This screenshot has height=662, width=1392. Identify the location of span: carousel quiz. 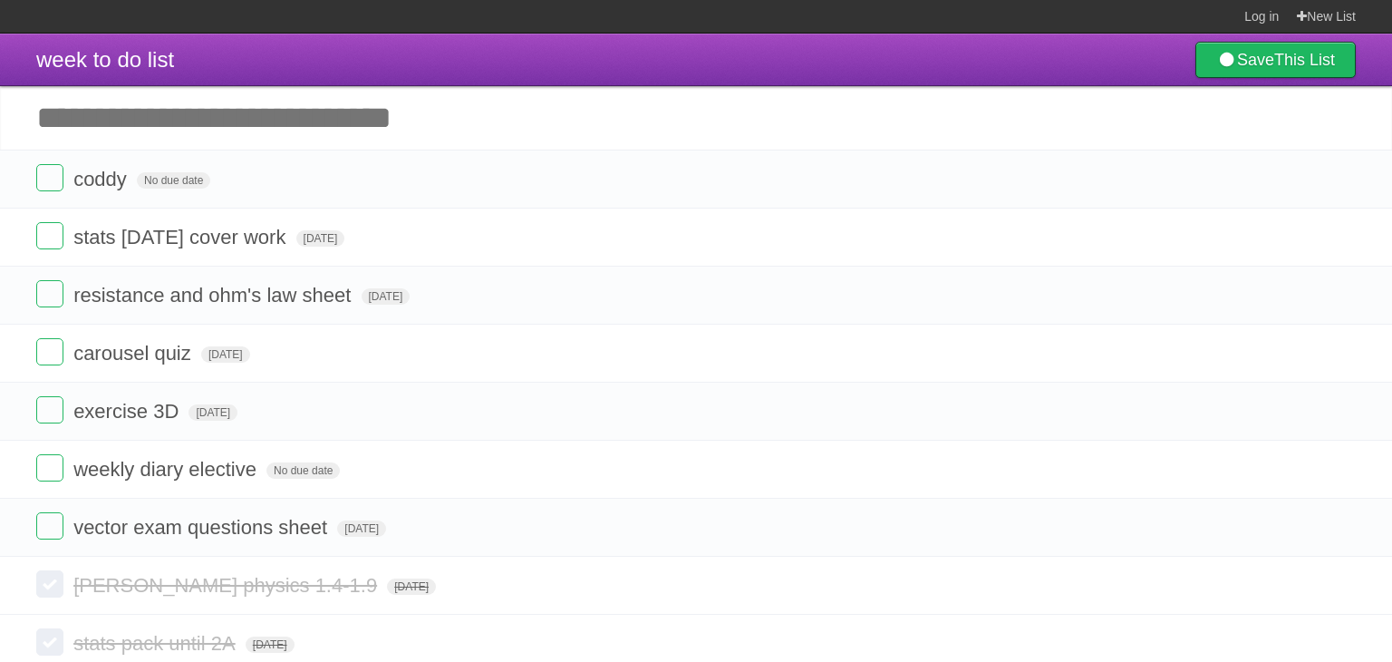
(134, 353).